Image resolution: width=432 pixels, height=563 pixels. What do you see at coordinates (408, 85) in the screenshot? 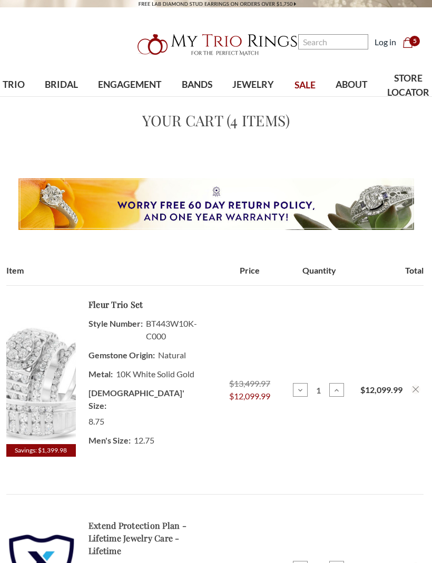
I see `span: STORE LOCATOR` at bounding box center [408, 85].